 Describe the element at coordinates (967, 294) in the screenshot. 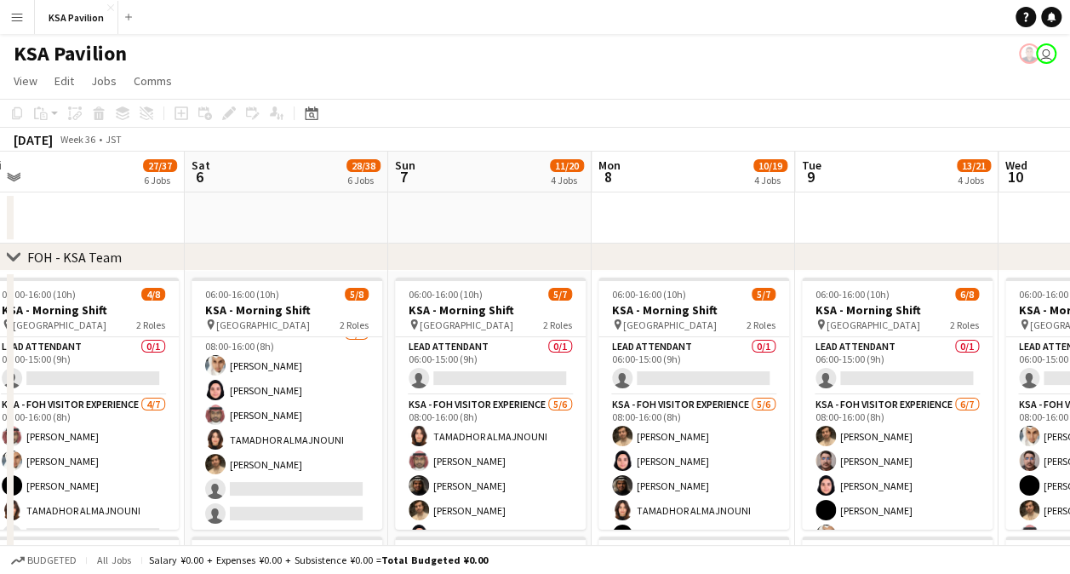

I see `span: 6/8` at that location.